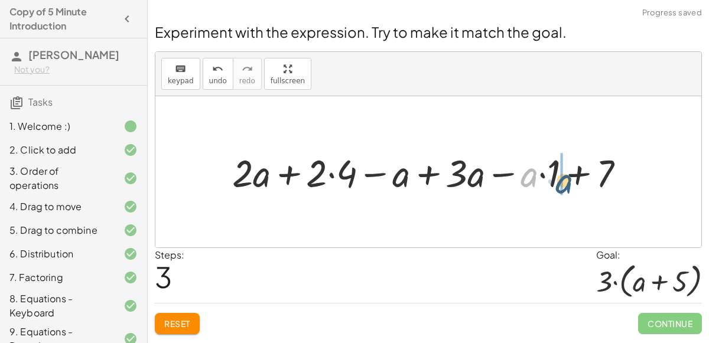 This screenshot has width=709, height=343. Describe the element at coordinates (131, 127) in the screenshot. I see `i: Task finished.` at that location.